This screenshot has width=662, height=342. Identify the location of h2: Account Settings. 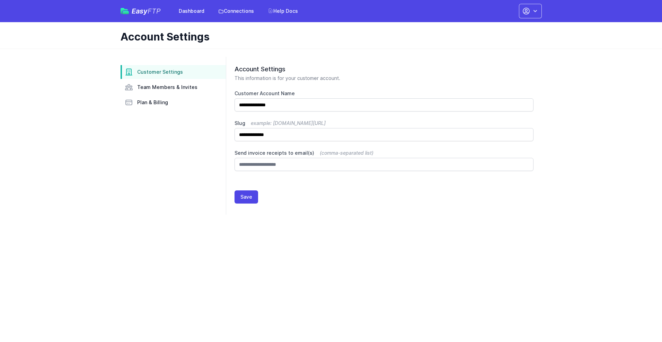
(384, 69).